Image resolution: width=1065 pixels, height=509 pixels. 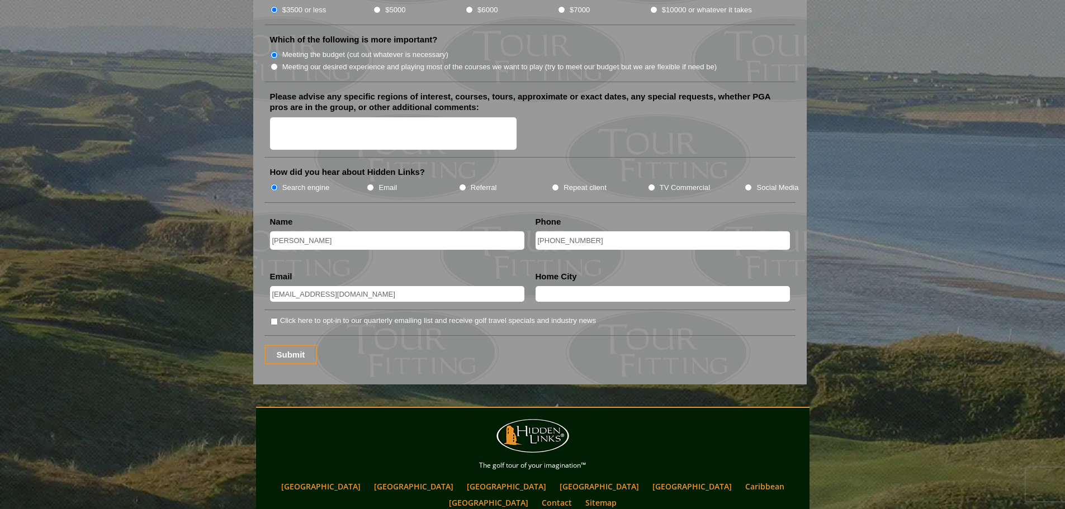 What do you see at coordinates (685, 188) in the screenshot?
I see `label: TV Commercial` at bounding box center [685, 188].